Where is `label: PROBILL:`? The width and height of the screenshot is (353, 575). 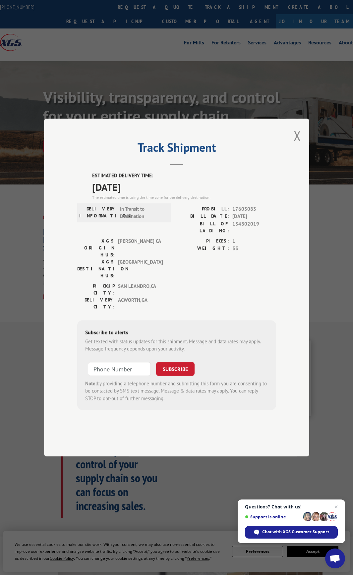 label: PROBILL: is located at coordinates (203, 209).